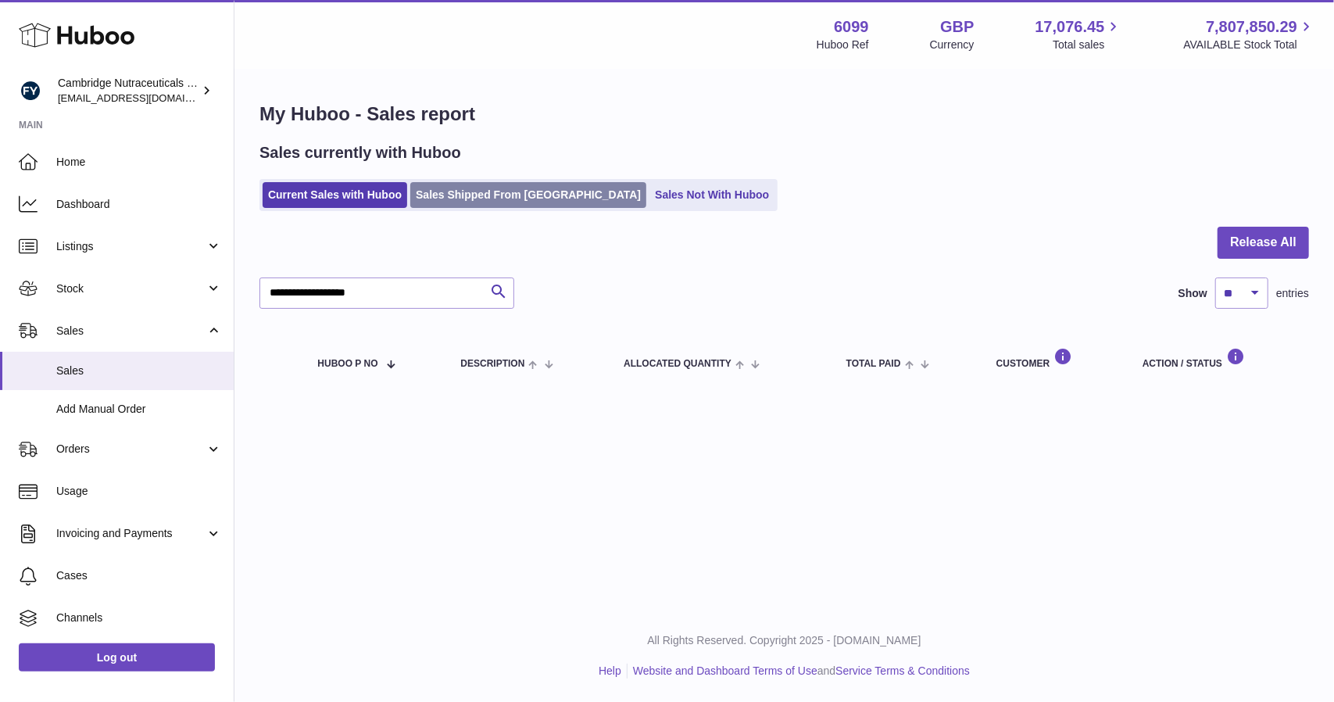 This screenshot has width=1334, height=702. Describe the element at coordinates (952, 45) in the screenshot. I see `div: Currency` at that location.